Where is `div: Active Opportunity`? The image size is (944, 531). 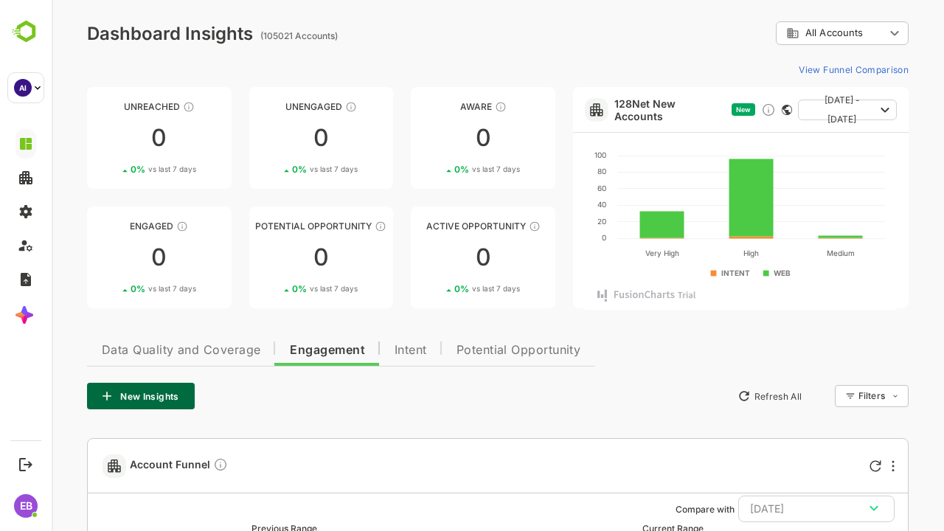 div: Active Opportunity is located at coordinates (431, 226).